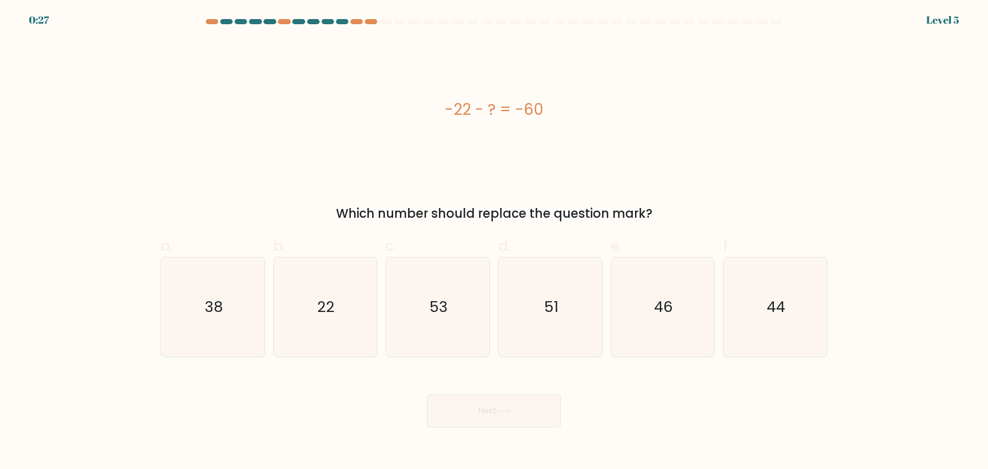 This screenshot has height=469, width=988. Describe the element at coordinates (494, 411) in the screenshot. I see `button: Next` at that location.